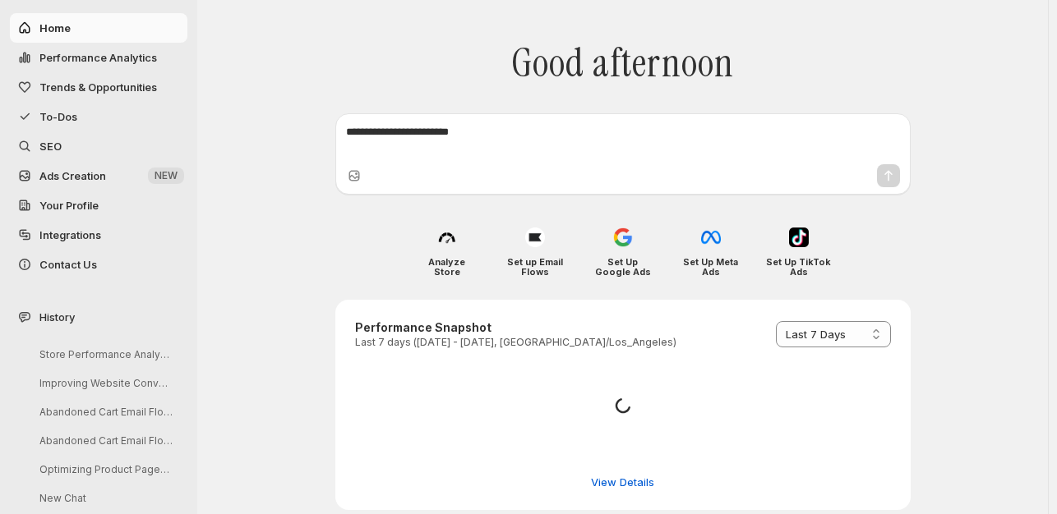  Describe the element at coordinates (622, 482) in the screenshot. I see `button: View detailed performance` at that location.